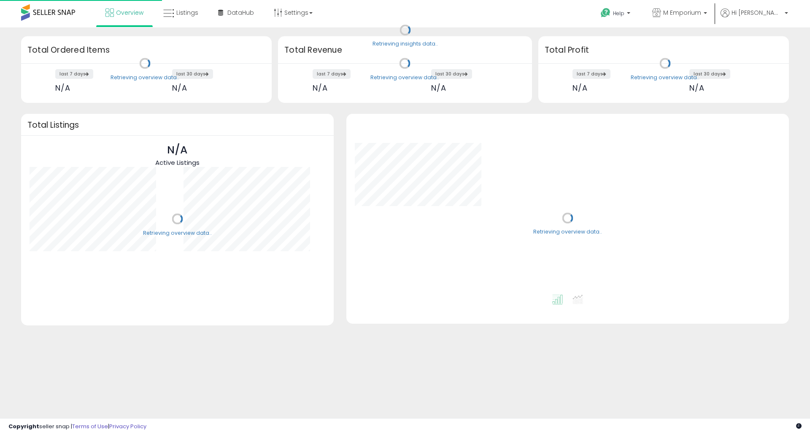 The width and height of the screenshot is (810, 435). I want to click on span: Overview, so click(129, 13).